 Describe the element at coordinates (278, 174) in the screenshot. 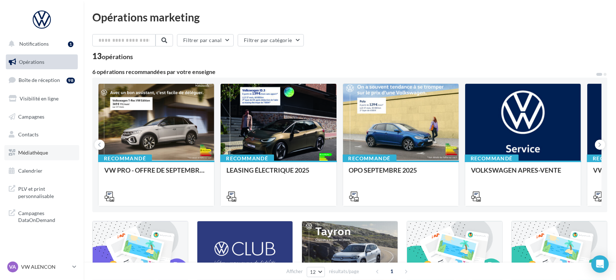

I see `div: LEASING ÉLECTRIQUE 2025` at that location.